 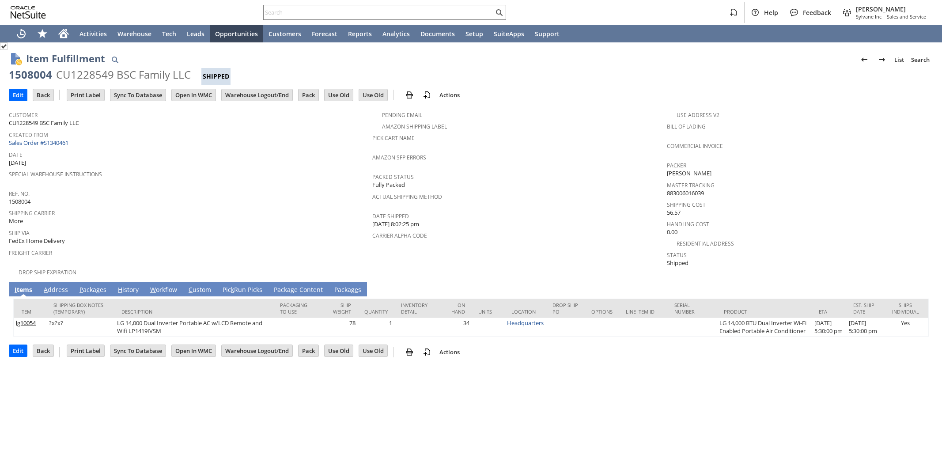 I want to click on div: Packaging to Use, so click(x=297, y=308).